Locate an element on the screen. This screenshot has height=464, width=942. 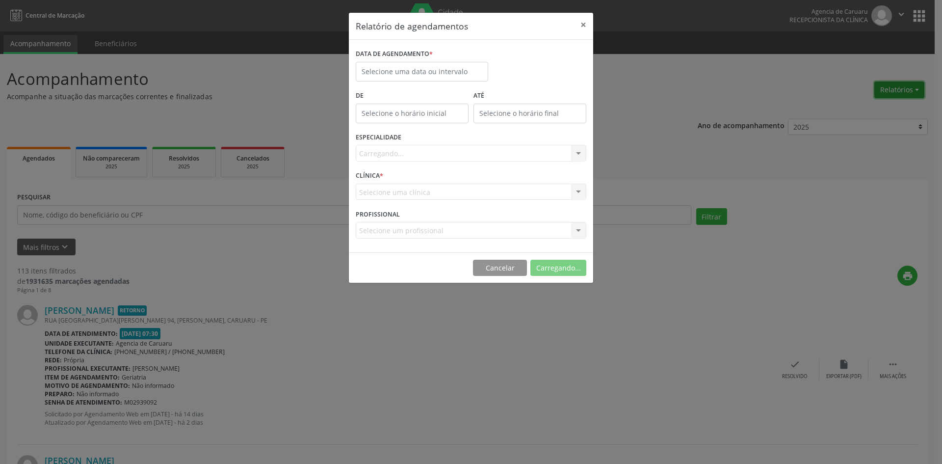
label: PROFISSIONAL is located at coordinates (378, 214).